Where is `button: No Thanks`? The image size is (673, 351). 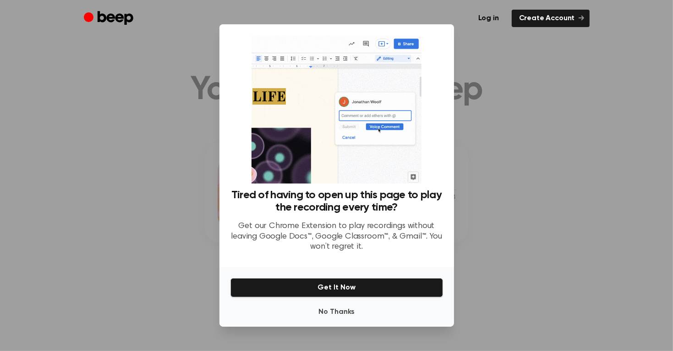 button: No Thanks is located at coordinates (337, 312).